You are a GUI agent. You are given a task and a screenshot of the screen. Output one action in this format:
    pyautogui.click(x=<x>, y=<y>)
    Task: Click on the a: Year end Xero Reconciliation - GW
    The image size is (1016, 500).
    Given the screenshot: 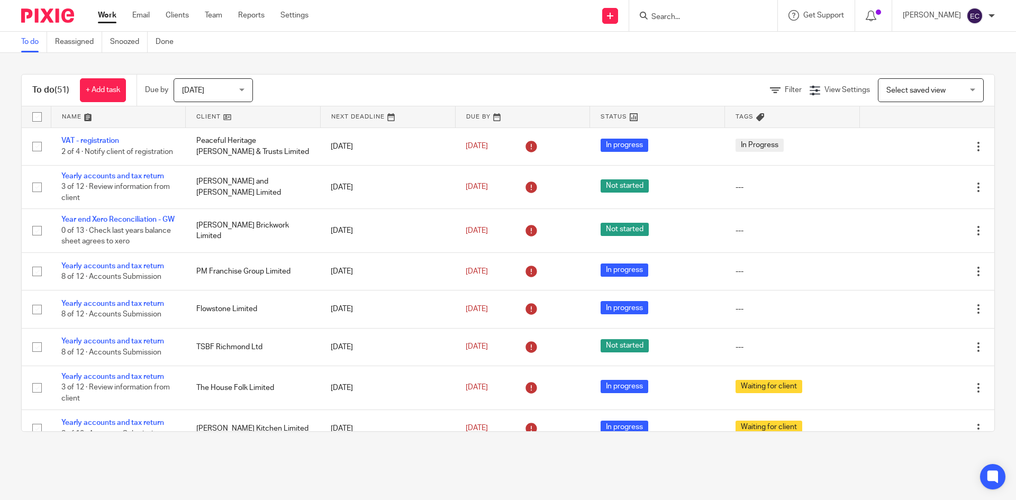 What is the action you would take?
    pyautogui.click(x=118, y=220)
    